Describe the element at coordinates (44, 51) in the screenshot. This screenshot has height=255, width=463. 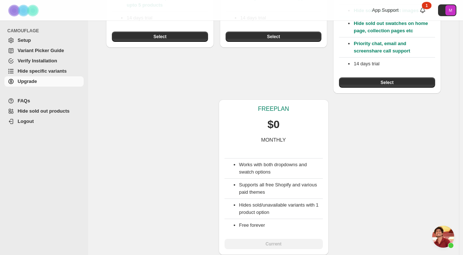
I see `a: Variant Picker Guide` at that location.